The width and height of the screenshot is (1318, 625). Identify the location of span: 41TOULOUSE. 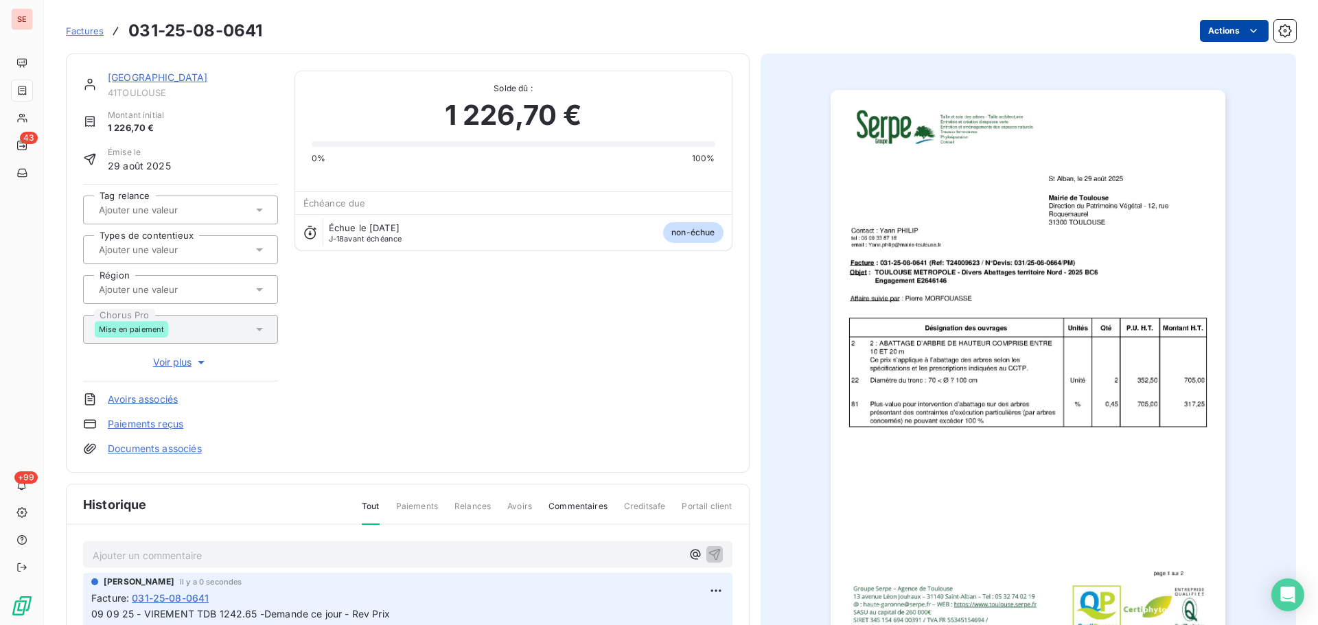
(193, 93).